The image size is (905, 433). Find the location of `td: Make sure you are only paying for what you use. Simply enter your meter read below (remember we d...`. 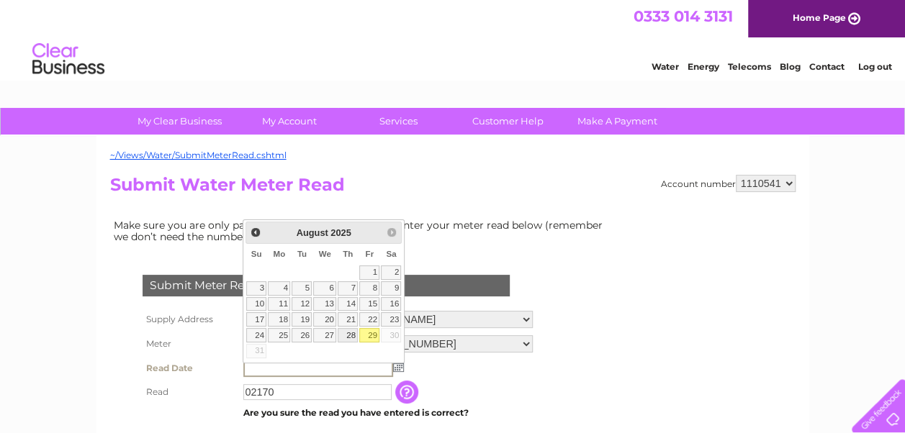

td: Make sure you are only paying for what you use. Simply enter your meter read below (remember we d... is located at coordinates (362, 231).